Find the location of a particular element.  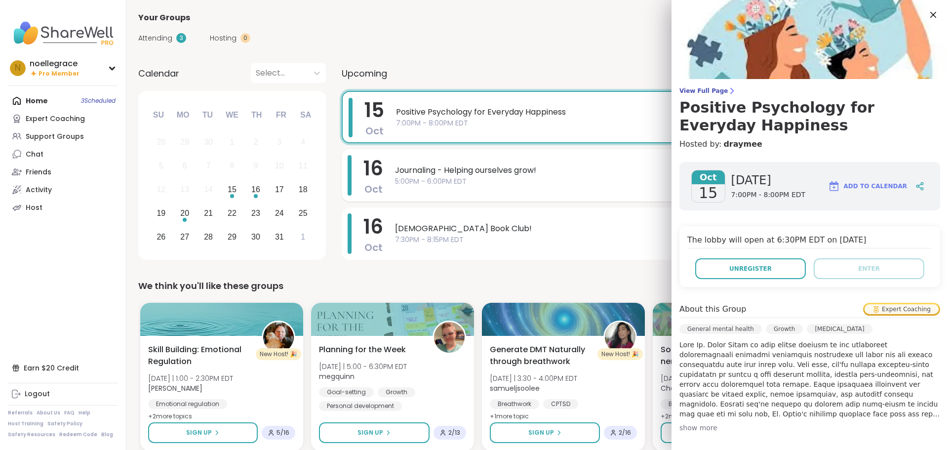

div: 30 is located at coordinates (256, 236).